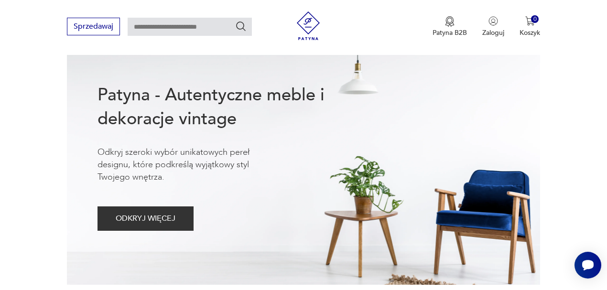 Image resolution: width=607 pixels, height=290 pixels. What do you see at coordinates (308, 26) in the screenshot?
I see `img: Patyna - sklep z meblami i dekoracjami vintage` at bounding box center [308, 26].